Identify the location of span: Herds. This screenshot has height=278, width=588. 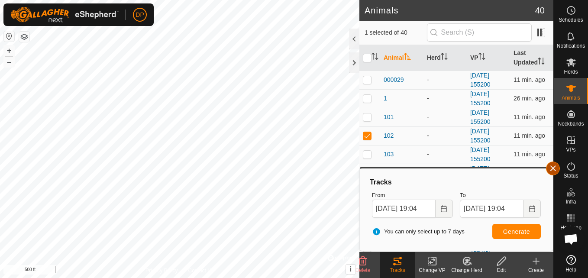
(571, 72).